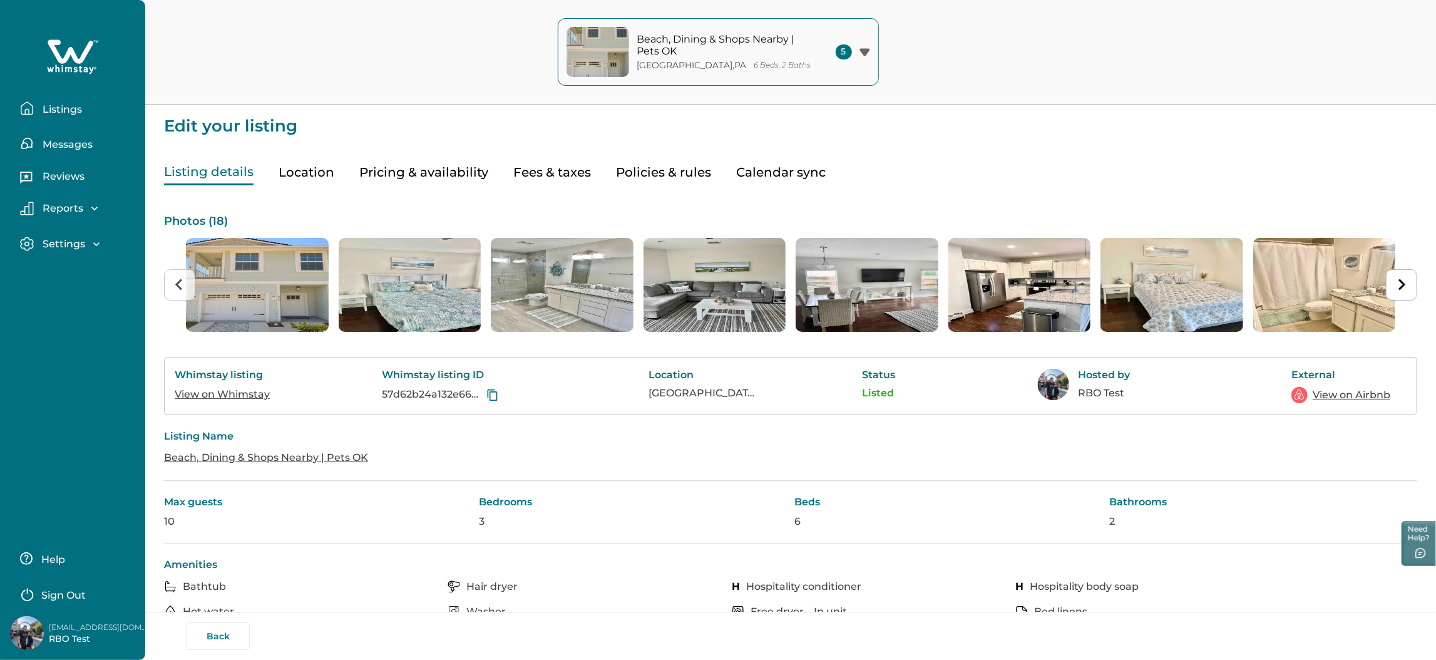 The image size is (1436, 660). Describe the element at coordinates (804, 586) in the screenshot. I see `p: Hospitality conditioner` at that location.